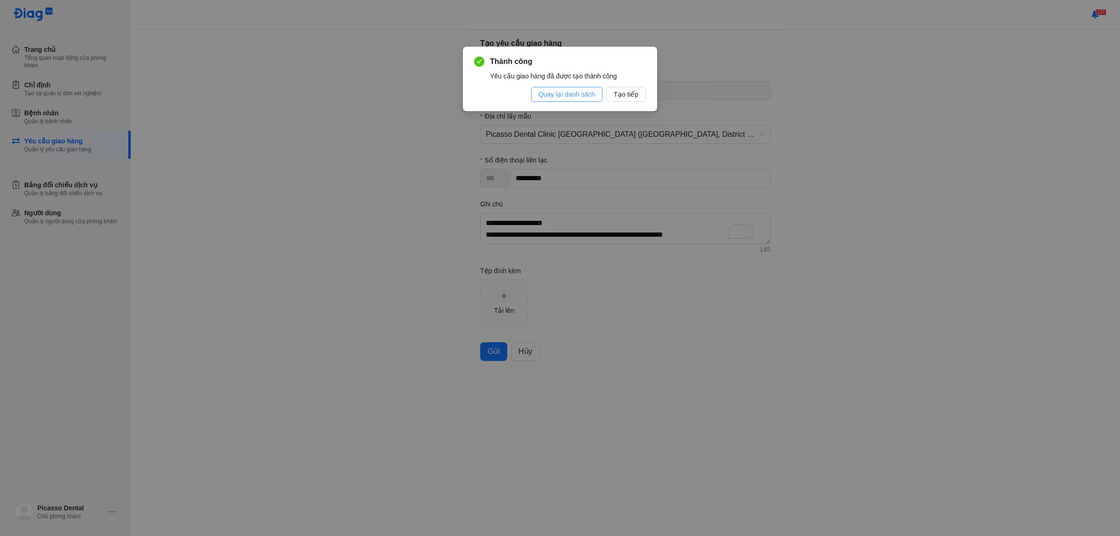 This screenshot has height=536, width=1120. What do you see at coordinates (568, 76) in the screenshot?
I see `div: Yêu cầu giao hàng đã được tạo thành công` at bounding box center [568, 76].